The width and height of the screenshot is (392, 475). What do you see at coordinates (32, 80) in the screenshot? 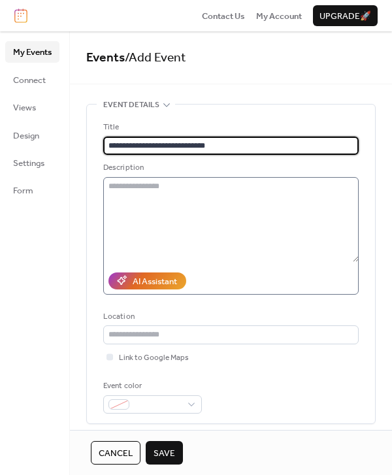
I see `a: Connect` at bounding box center [32, 80].